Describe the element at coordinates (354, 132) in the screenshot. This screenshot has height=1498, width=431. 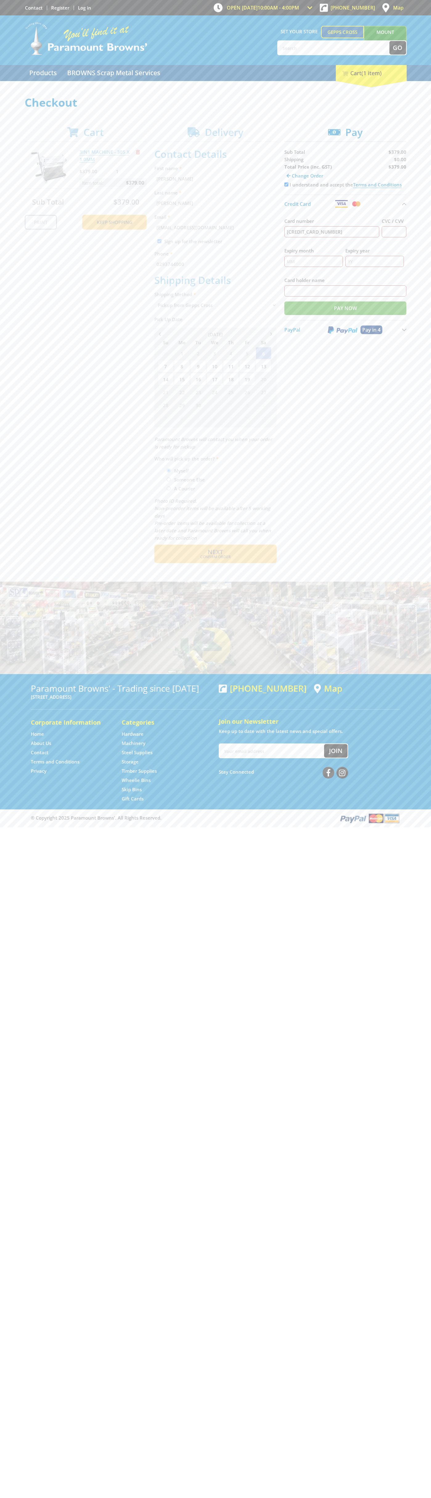
I see `span: Pay` at that location.